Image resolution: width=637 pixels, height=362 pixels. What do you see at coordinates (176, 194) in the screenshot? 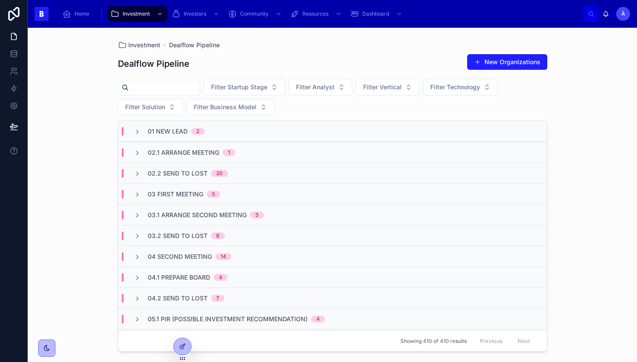
I see `span: 03 First Meeting` at bounding box center [176, 194].